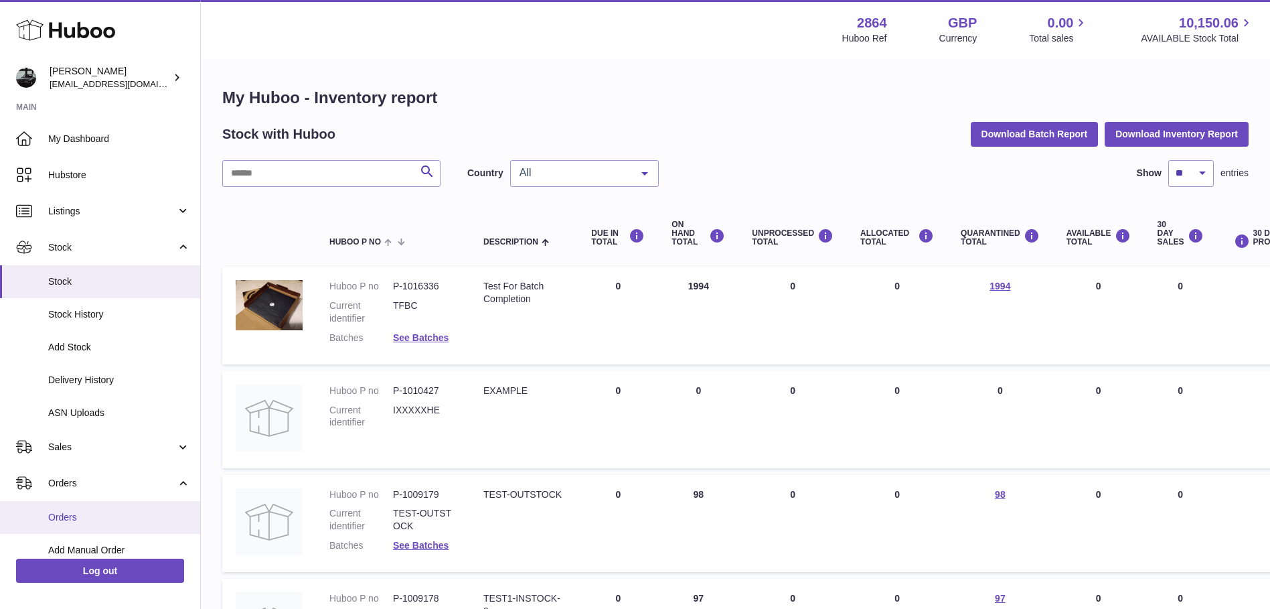 Image resolution: width=1270 pixels, height=609 pixels. I want to click on div: Test For Batch Completion, so click(524, 293).